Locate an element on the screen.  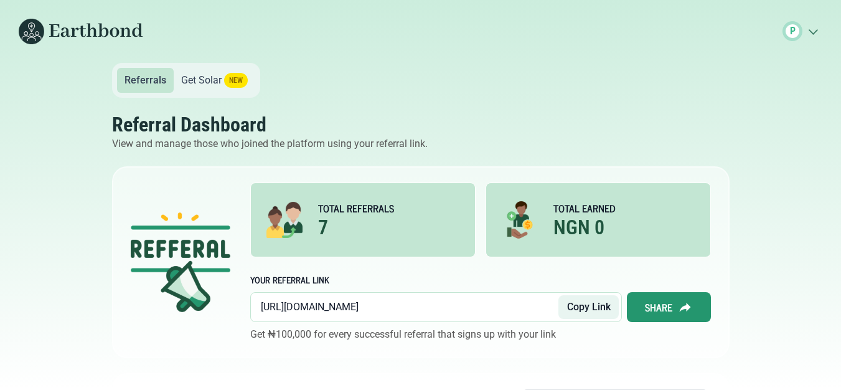
p: View and manage those who joined the platform using your referral link. is located at coordinates (421, 144).